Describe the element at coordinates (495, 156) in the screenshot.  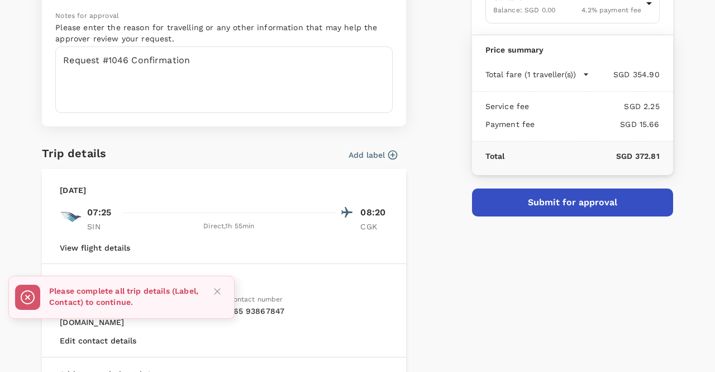
I see `p: Total` at that location.